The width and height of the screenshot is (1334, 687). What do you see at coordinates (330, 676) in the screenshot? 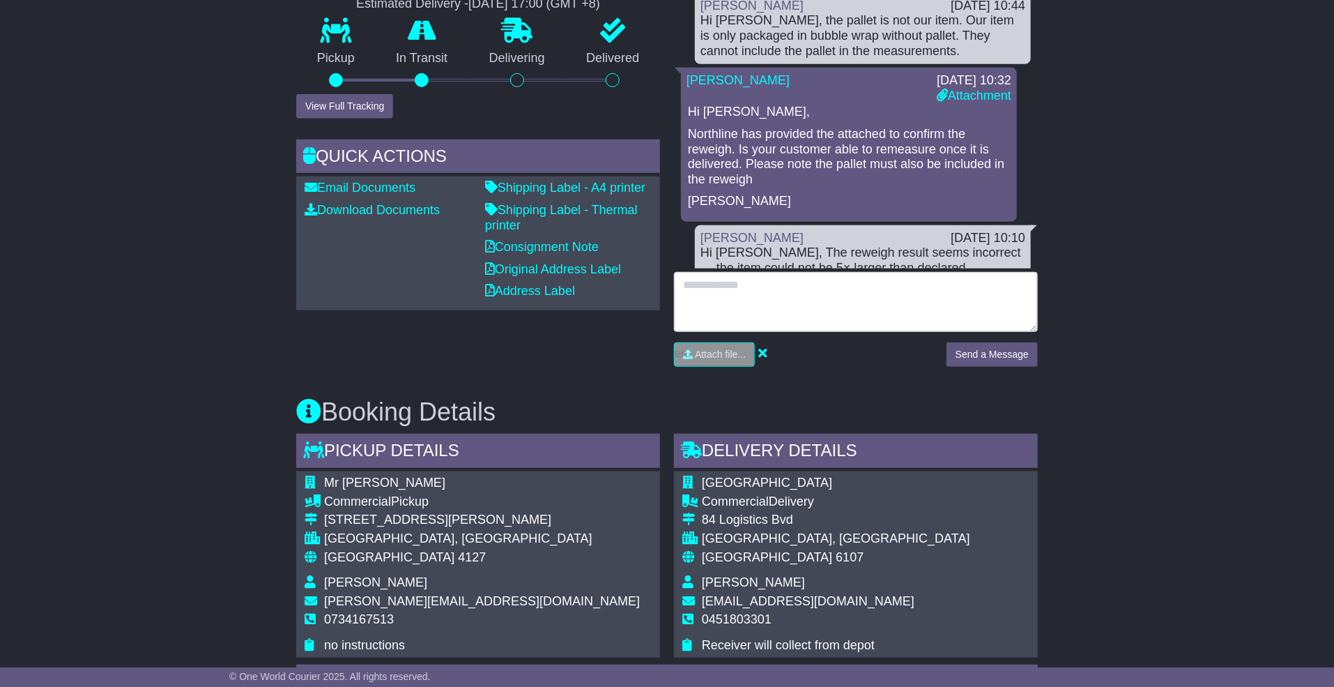
I see `span: © One World Courier 2025. All rights reserved.` at bounding box center [330, 676].